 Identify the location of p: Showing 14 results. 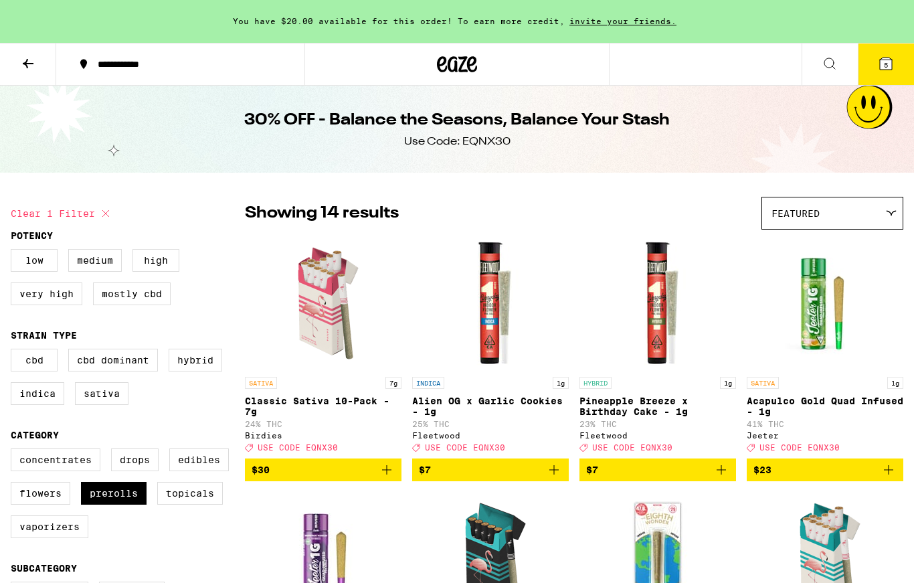
(322, 213).